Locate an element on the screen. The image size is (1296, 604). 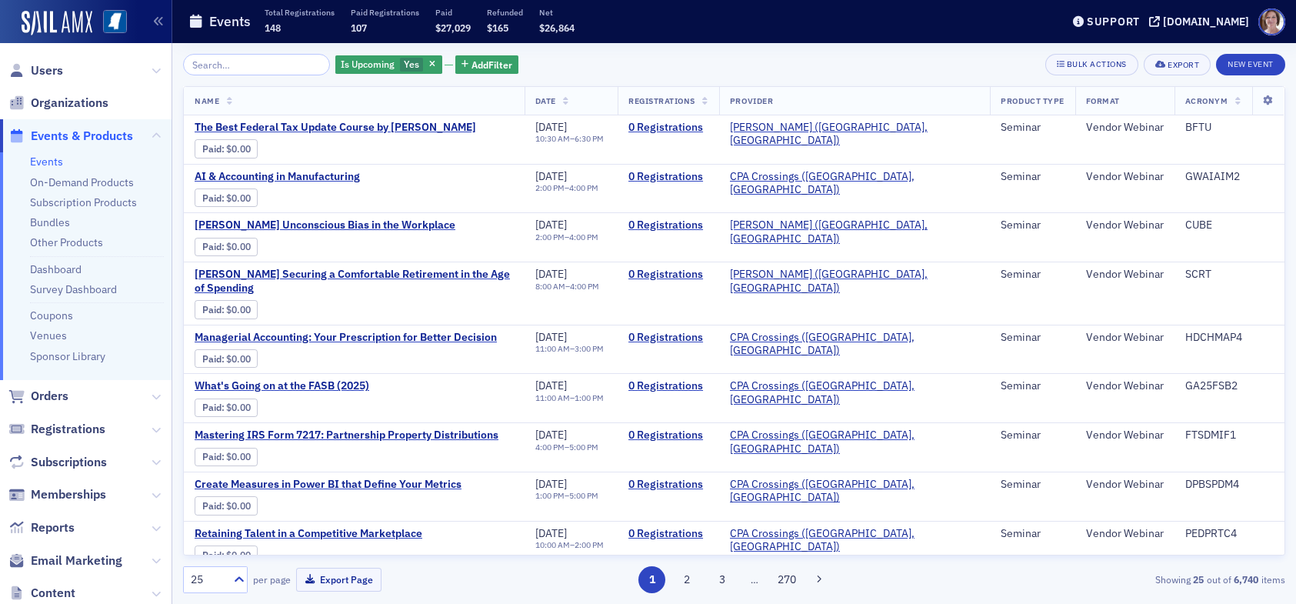
span: $165 is located at coordinates (498, 28).